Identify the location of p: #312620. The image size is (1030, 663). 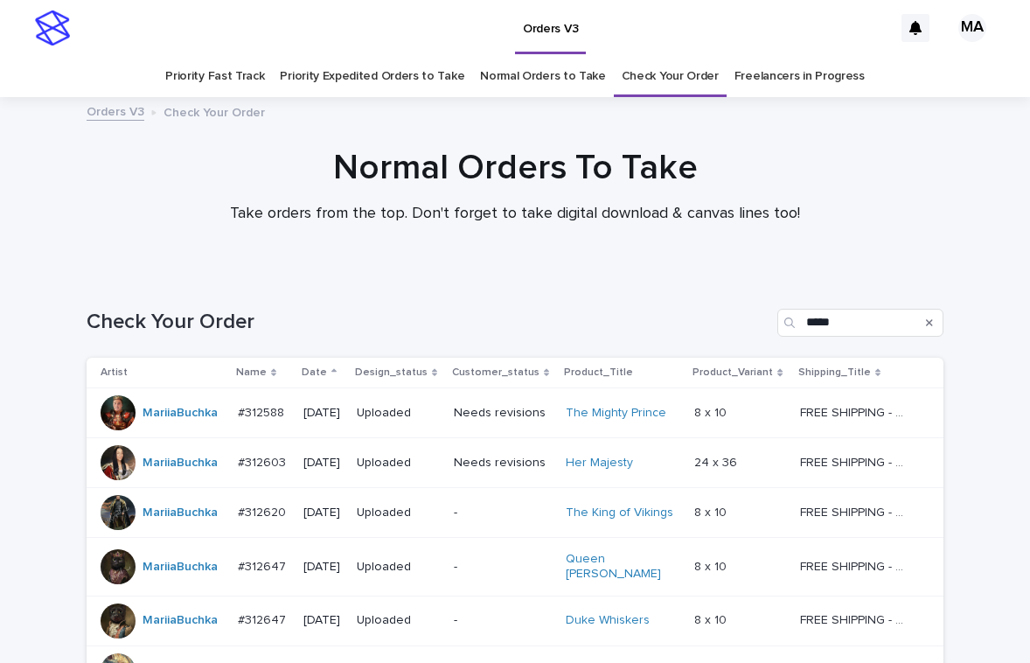
(263, 511).